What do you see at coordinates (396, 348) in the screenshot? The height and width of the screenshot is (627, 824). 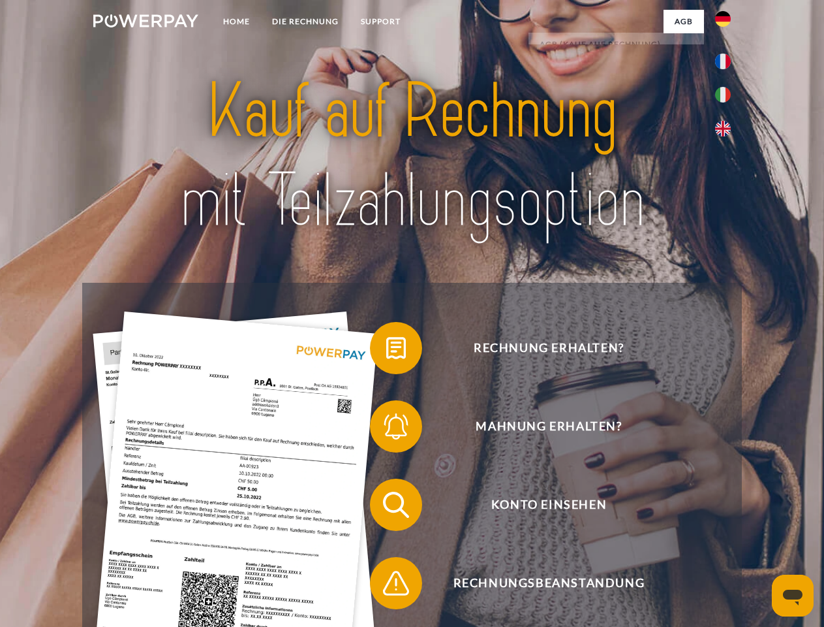 I see `img: qb_bill.svg` at bounding box center [396, 348].